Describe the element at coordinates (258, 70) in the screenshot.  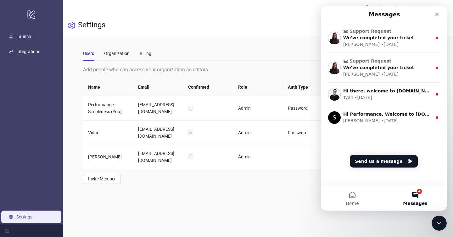
I see `div: Add people who can access your organization as editors.` at that location.